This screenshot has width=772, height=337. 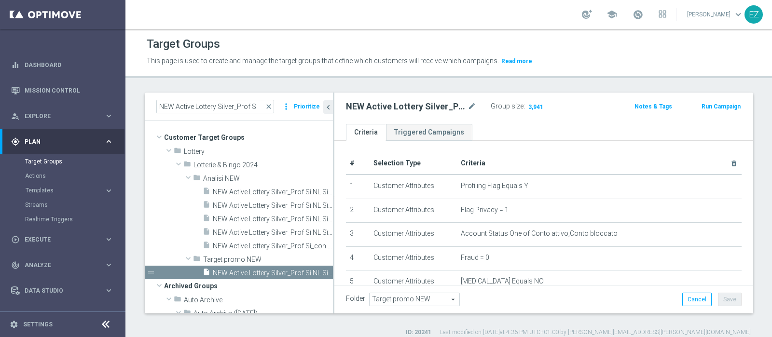 What do you see at coordinates (63, 162) in the screenshot?
I see `a: Target Groups` at bounding box center [63, 162].